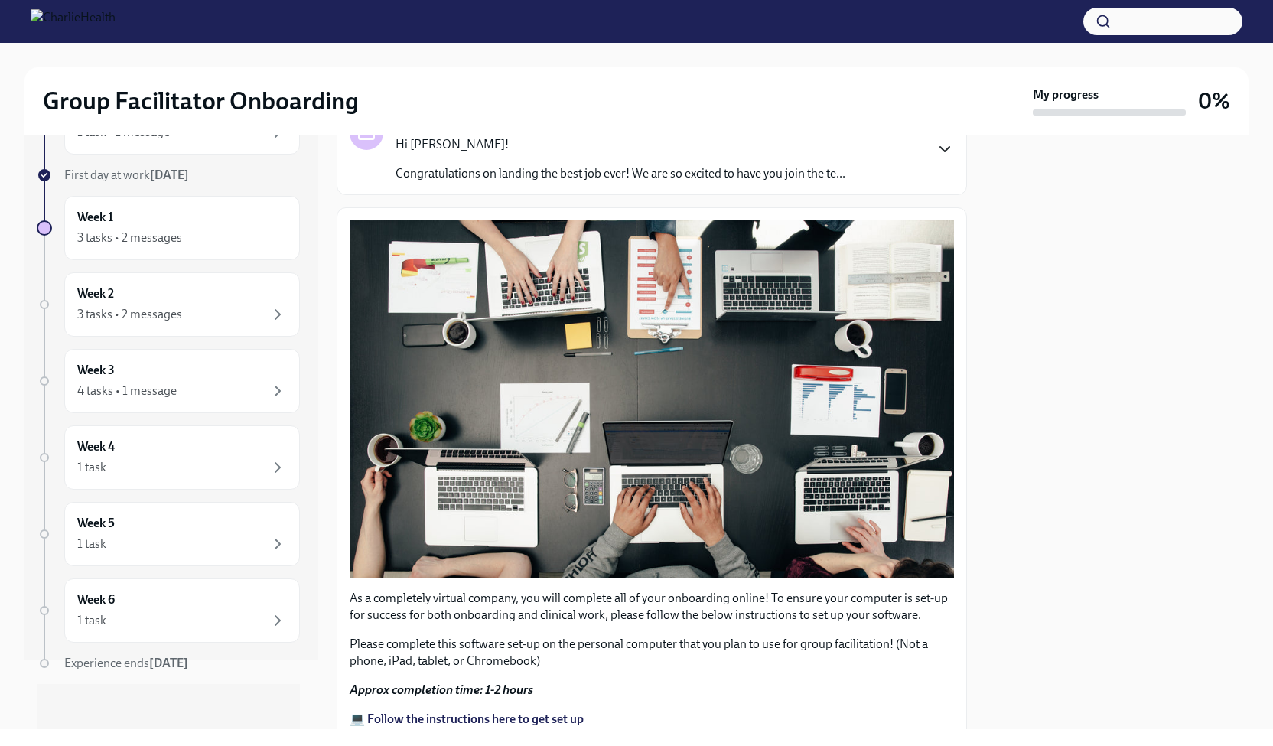 This screenshot has height=746, width=1273. What do you see at coordinates (466, 718) in the screenshot?
I see `strong: 💻 Follow the instructions here to get set up` at bounding box center [466, 718].